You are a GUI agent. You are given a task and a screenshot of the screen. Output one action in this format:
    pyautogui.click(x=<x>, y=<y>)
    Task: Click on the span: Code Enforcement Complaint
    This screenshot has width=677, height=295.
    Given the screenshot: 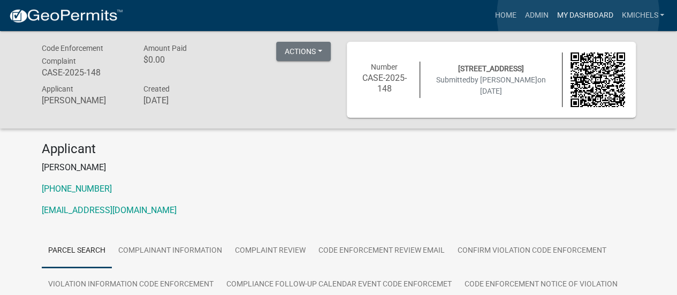 What is the action you would take?
    pyautogui.click(x=72, y=55)
    